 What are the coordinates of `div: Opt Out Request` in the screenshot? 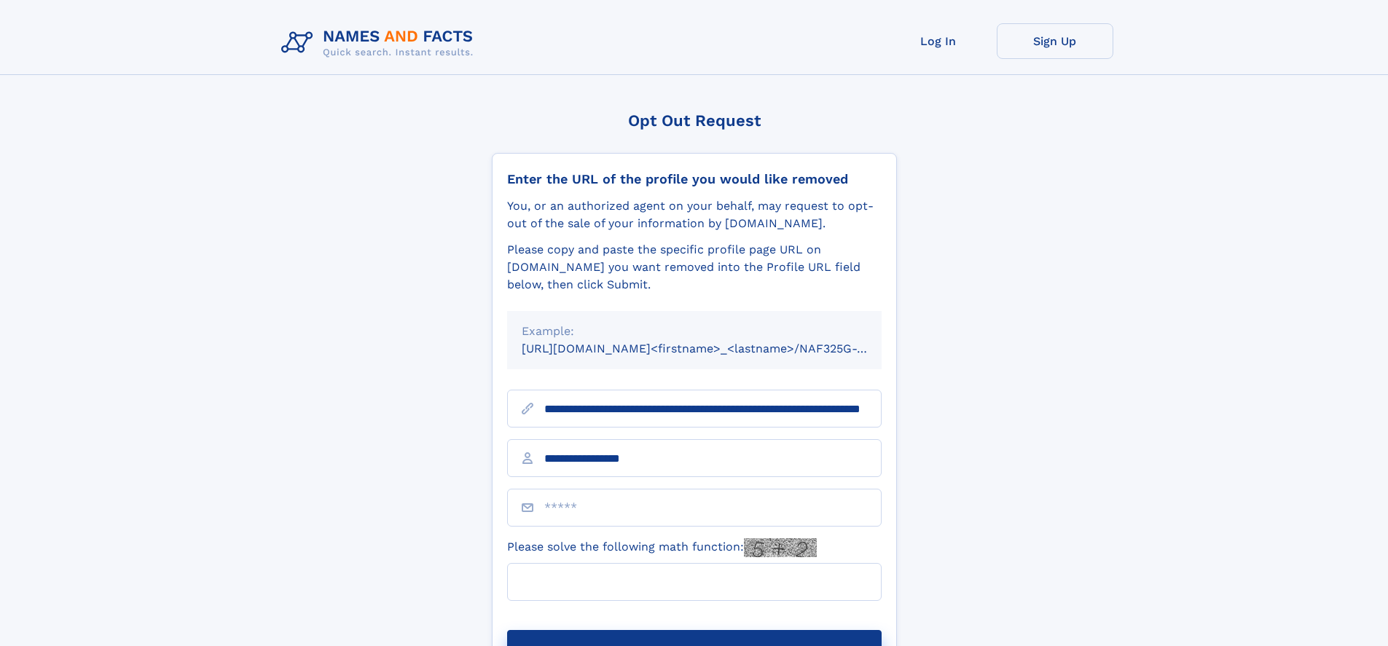 It's located at (694, 120).